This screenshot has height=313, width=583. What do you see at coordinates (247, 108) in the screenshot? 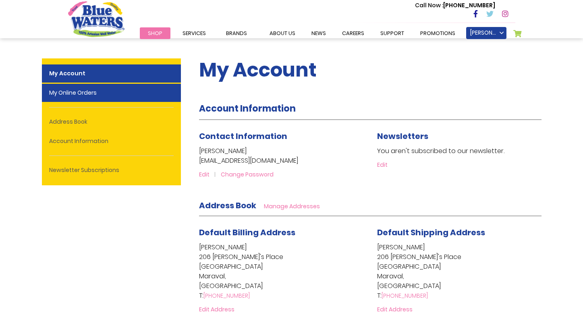
I see `strong: Account Information` at bounding box center [247, 108].